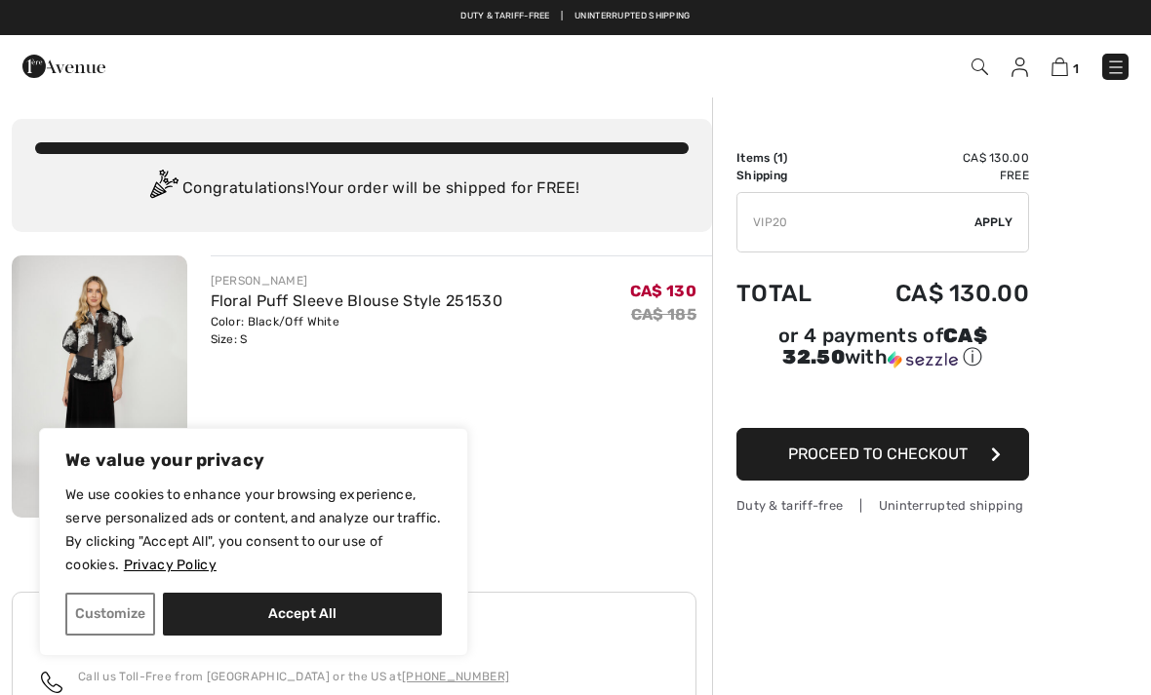 The height and width of the screenshot is (695, 1151). Describe the element at coordinates (1059, 66) in the screenshot. I see `img: Shopping Bag` at that location.